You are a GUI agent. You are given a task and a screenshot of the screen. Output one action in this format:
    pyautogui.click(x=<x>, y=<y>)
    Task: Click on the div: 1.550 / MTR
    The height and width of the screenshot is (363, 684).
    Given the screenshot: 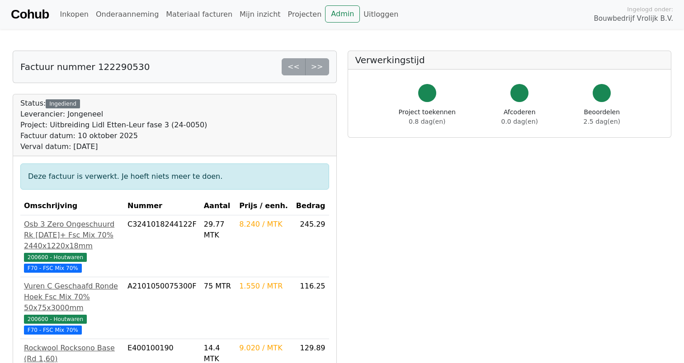 What is the action you would take?
    pyautogui.click(x=264, y=287)
    